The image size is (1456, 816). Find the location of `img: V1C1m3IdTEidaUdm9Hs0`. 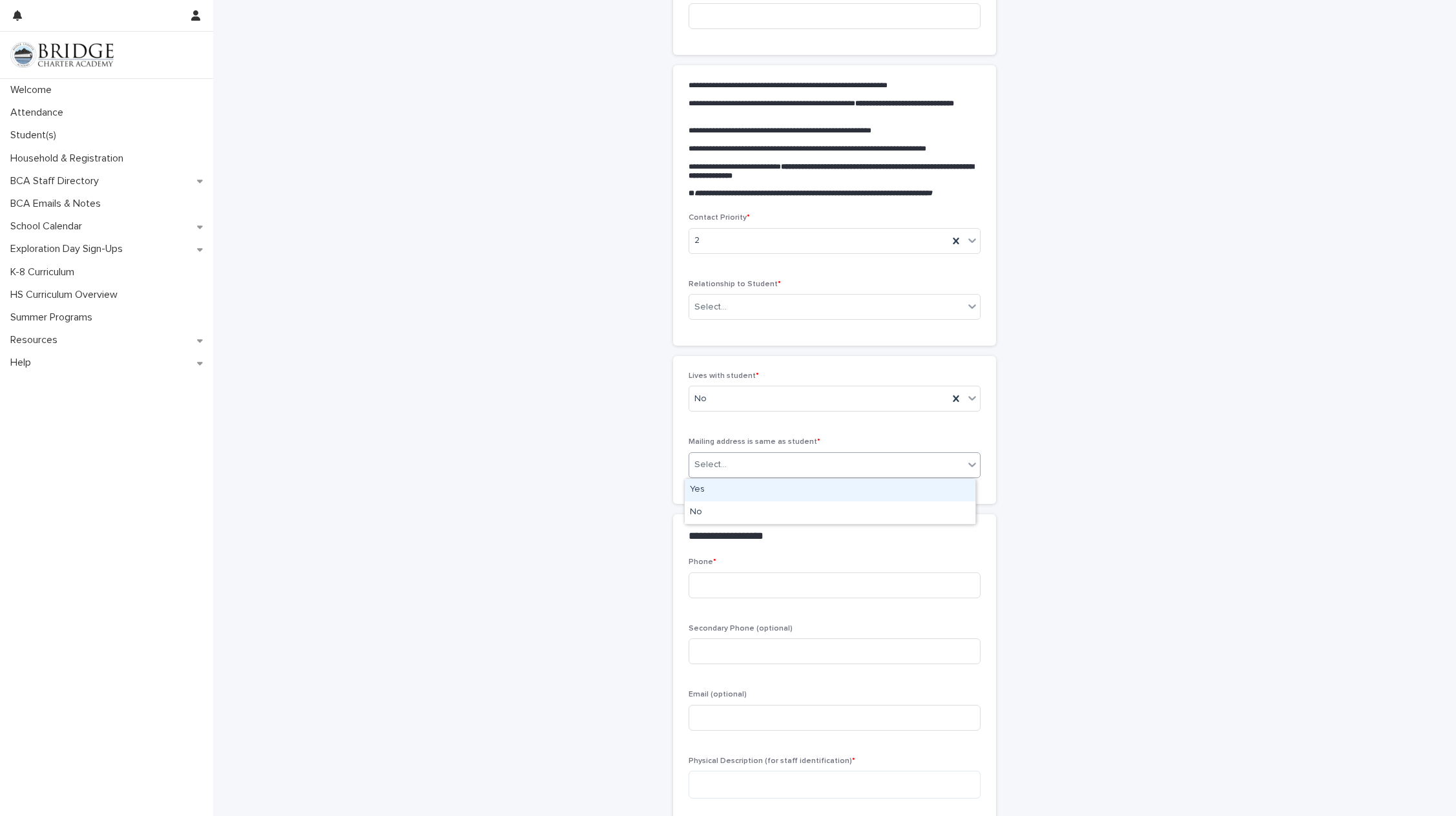

img: V1C1m3IdTEidaUdm9Hs0 is located at coordinates (62, 55).